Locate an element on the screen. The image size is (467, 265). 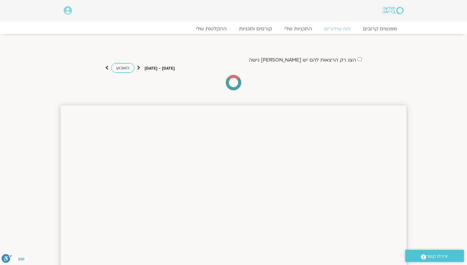
a: קורסים ותכניות is located at coordinates (255, 29).